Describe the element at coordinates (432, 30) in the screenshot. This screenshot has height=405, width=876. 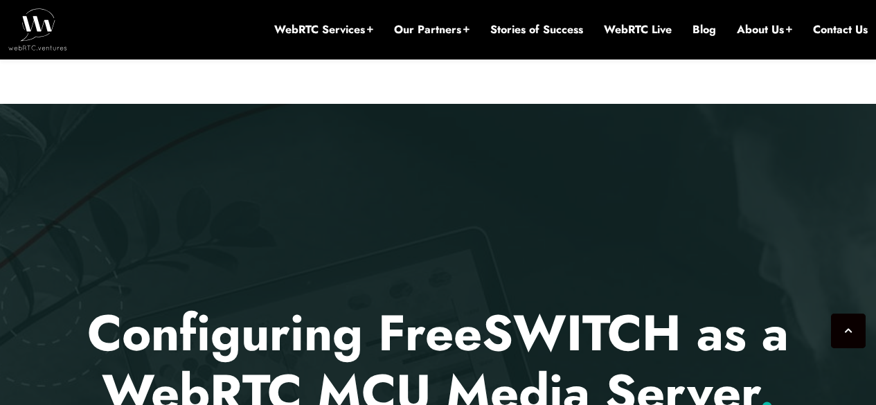
I see `a: Our Partners` at that location.